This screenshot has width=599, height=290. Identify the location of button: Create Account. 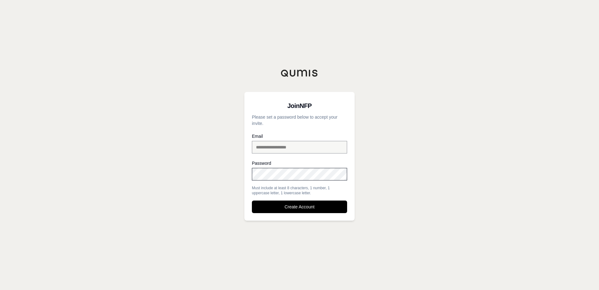
(300, 206).